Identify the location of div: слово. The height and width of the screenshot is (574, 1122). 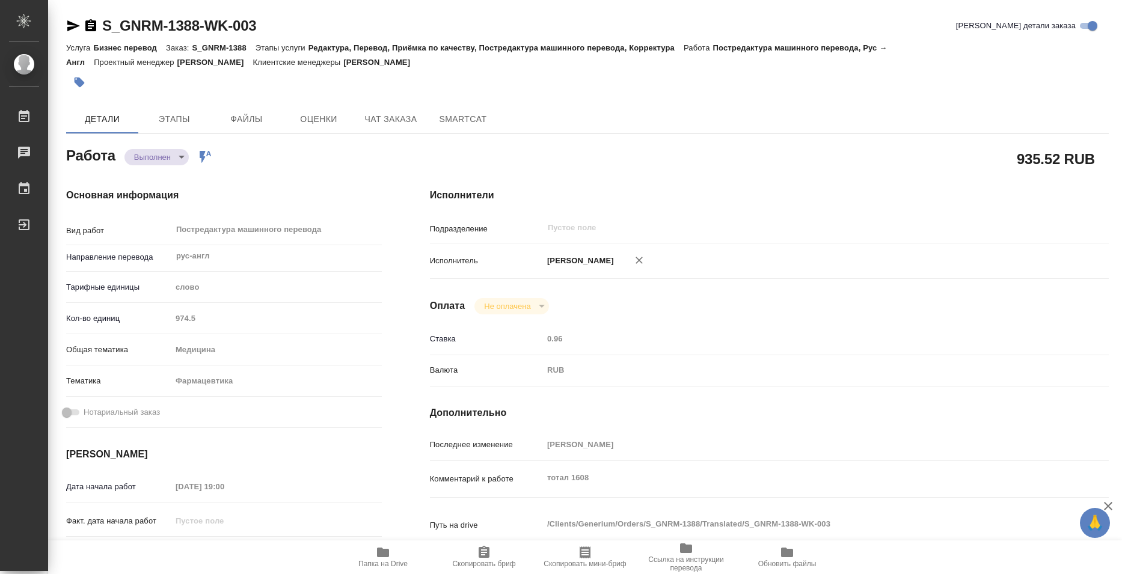
(276, 287).